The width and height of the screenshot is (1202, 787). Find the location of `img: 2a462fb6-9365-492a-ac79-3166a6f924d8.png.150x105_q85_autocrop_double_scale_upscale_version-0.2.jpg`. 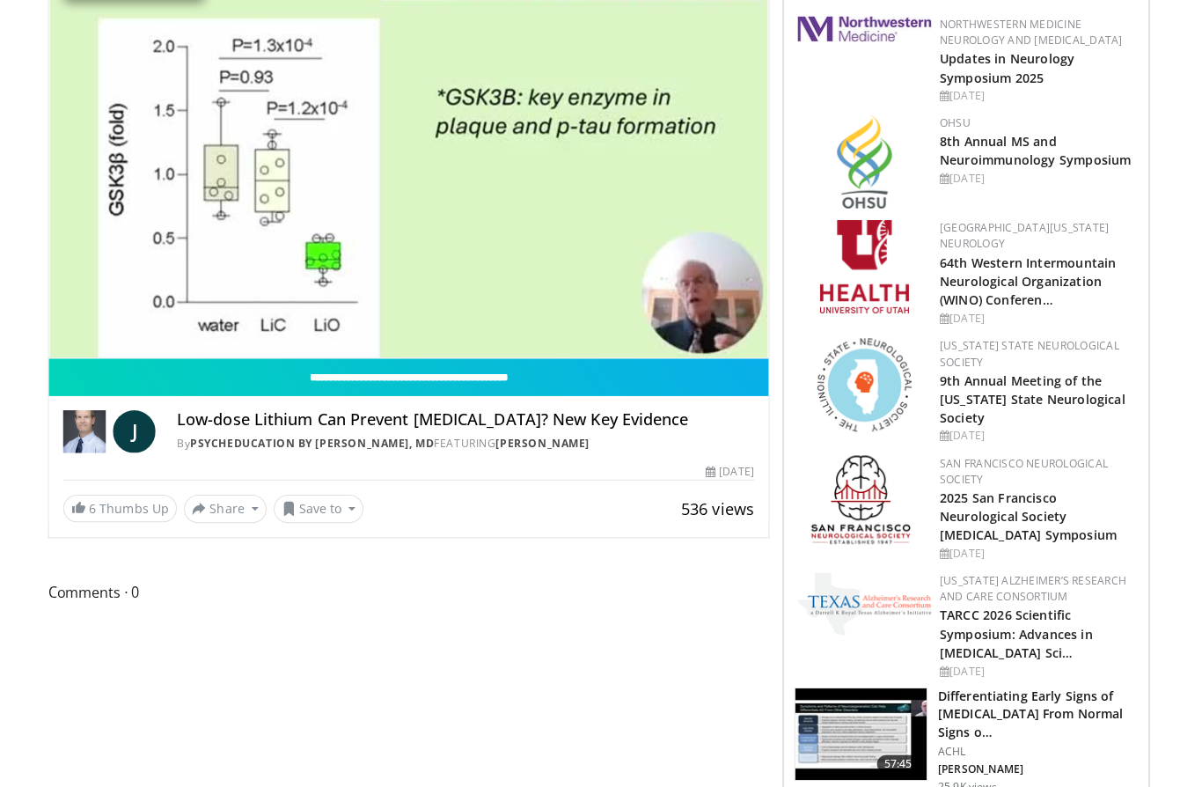

img: 2a462fb6-9365-492a-ac79-3166a6f924d8.png.150x105_q85_autocrop_double_scale_upscale_version-0.2.jpg is located at coordinates (864, 36).